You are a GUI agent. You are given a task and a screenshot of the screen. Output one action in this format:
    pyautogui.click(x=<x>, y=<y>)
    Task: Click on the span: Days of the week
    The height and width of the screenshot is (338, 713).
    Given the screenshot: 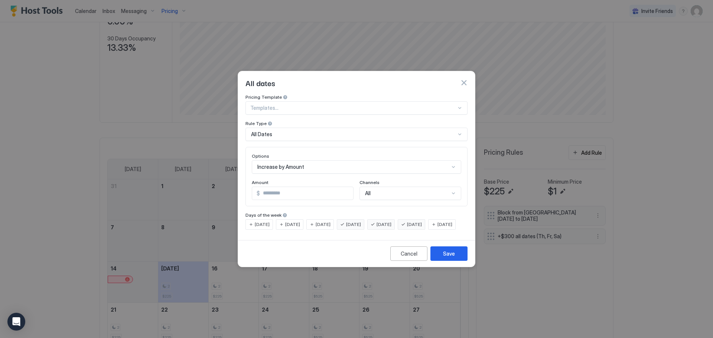 What is the action you would take?
    pyautogui.click(x=263, y=215)
    